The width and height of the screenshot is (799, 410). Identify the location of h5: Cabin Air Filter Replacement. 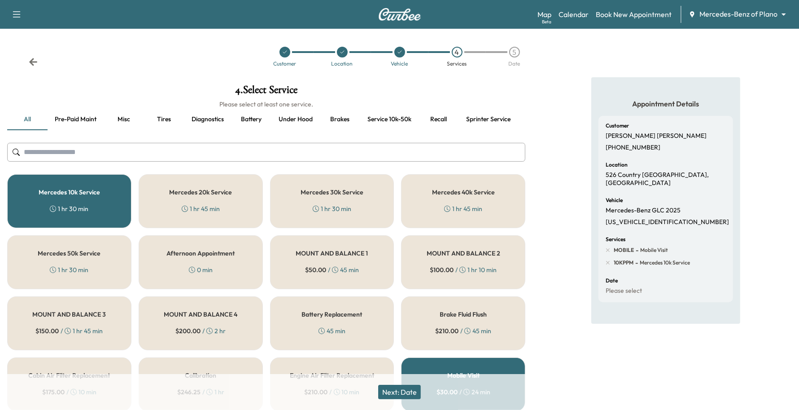
(69, 375).